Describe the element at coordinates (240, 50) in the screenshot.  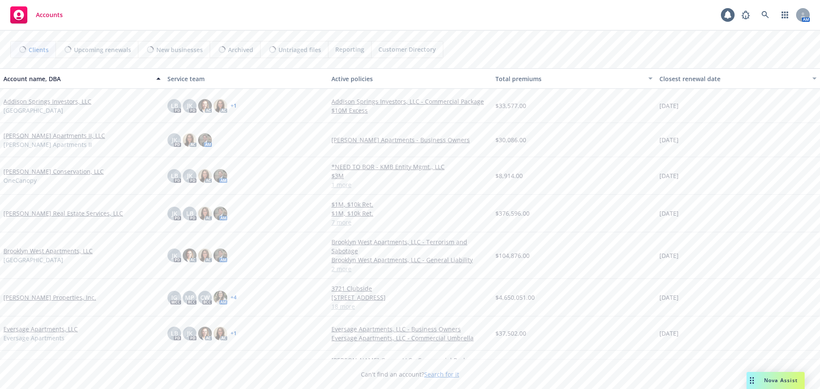
I see `span: Archived` at that location.